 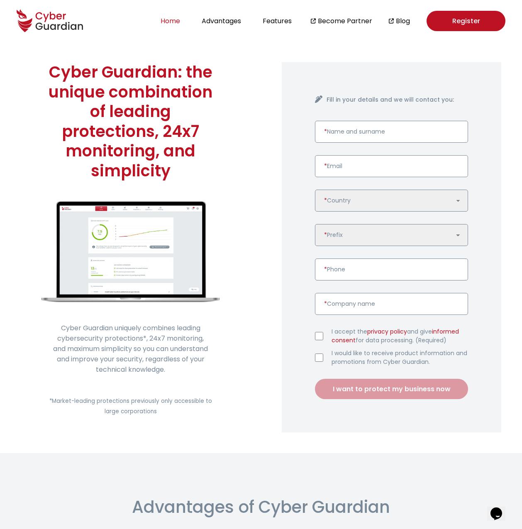 I want to click on img: cyberguardian-home, so click(x=130, y=251).